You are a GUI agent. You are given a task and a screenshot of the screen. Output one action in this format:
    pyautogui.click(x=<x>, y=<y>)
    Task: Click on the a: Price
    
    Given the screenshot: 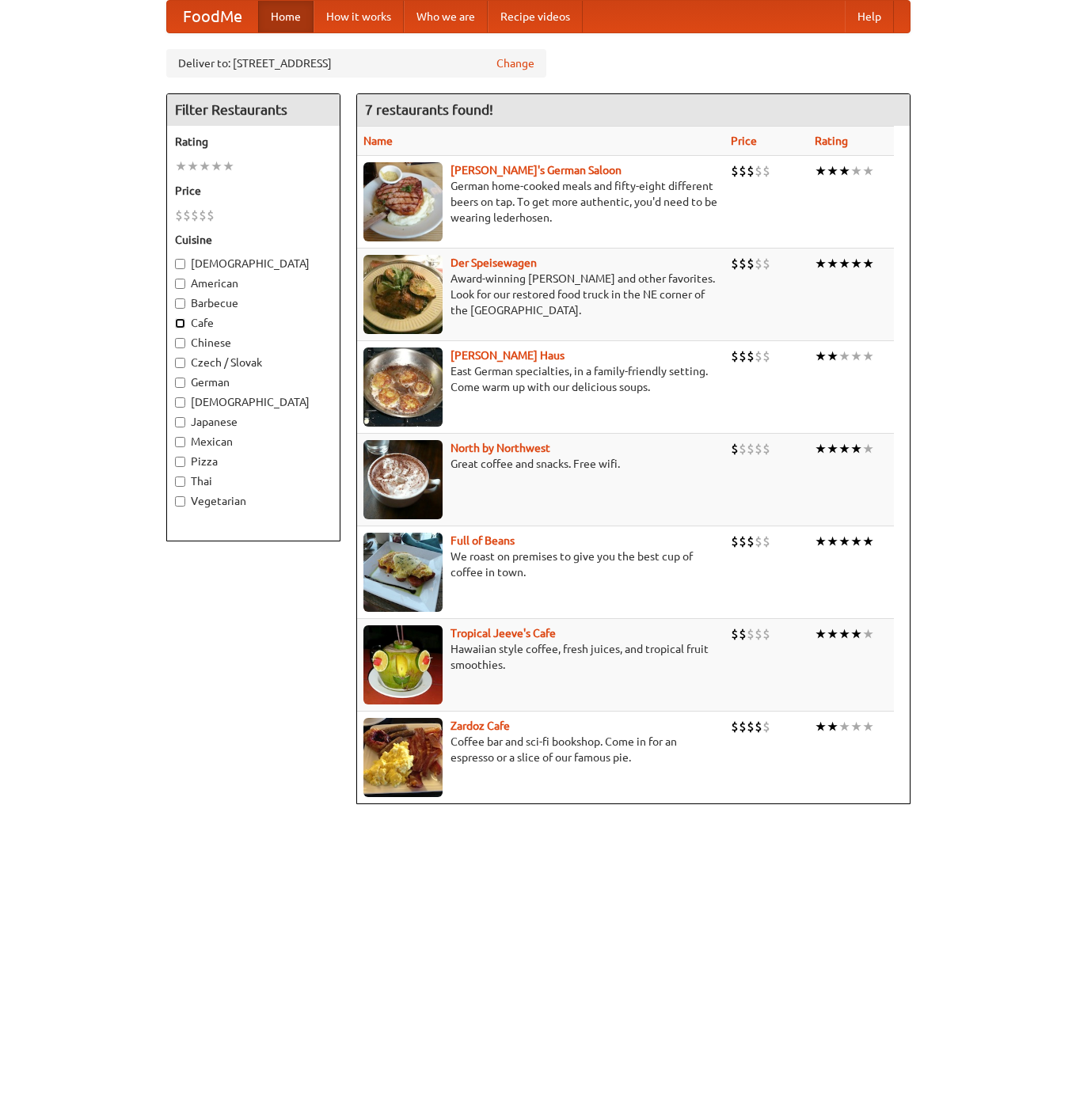 What is the action you would take?
    pyautogui.click(x=744, y=141)
    